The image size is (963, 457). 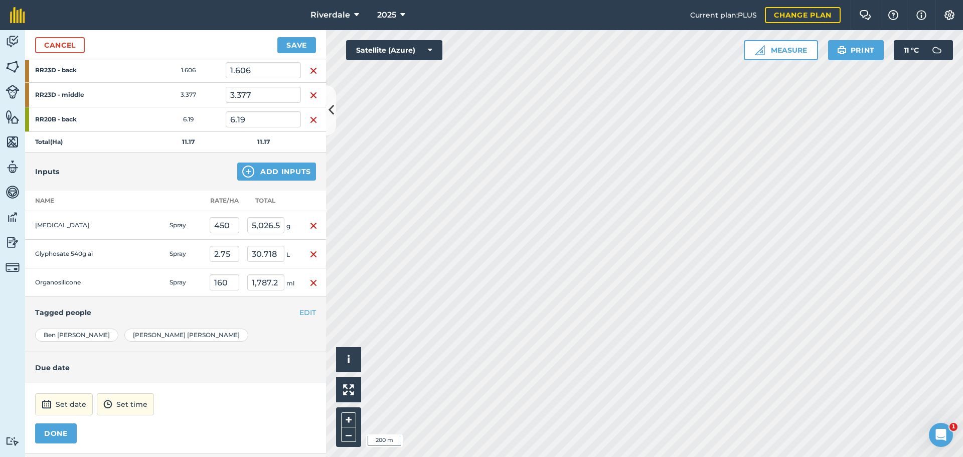 What do you see at coordinates (803, 15) in the screenshot?
I see `a: Change plan` at bounding box center [803, 15].